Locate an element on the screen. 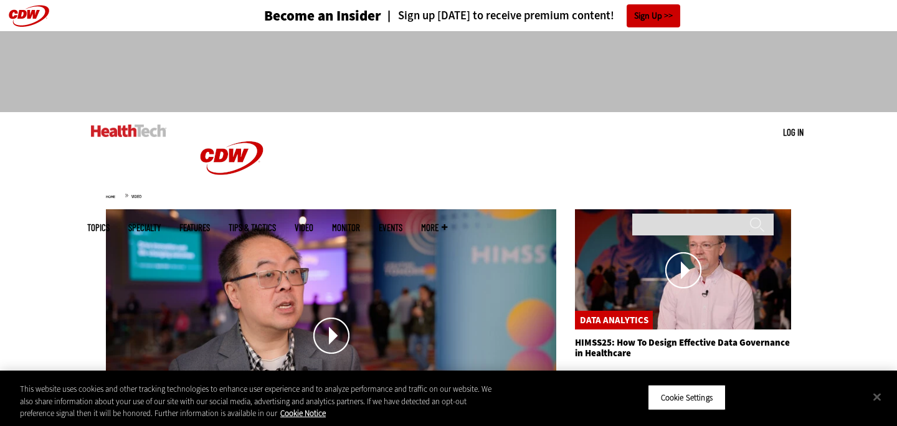 Image resolution: width=897 pixels, height=426 pixels. span: Topics is located at coordinates (98, 227).